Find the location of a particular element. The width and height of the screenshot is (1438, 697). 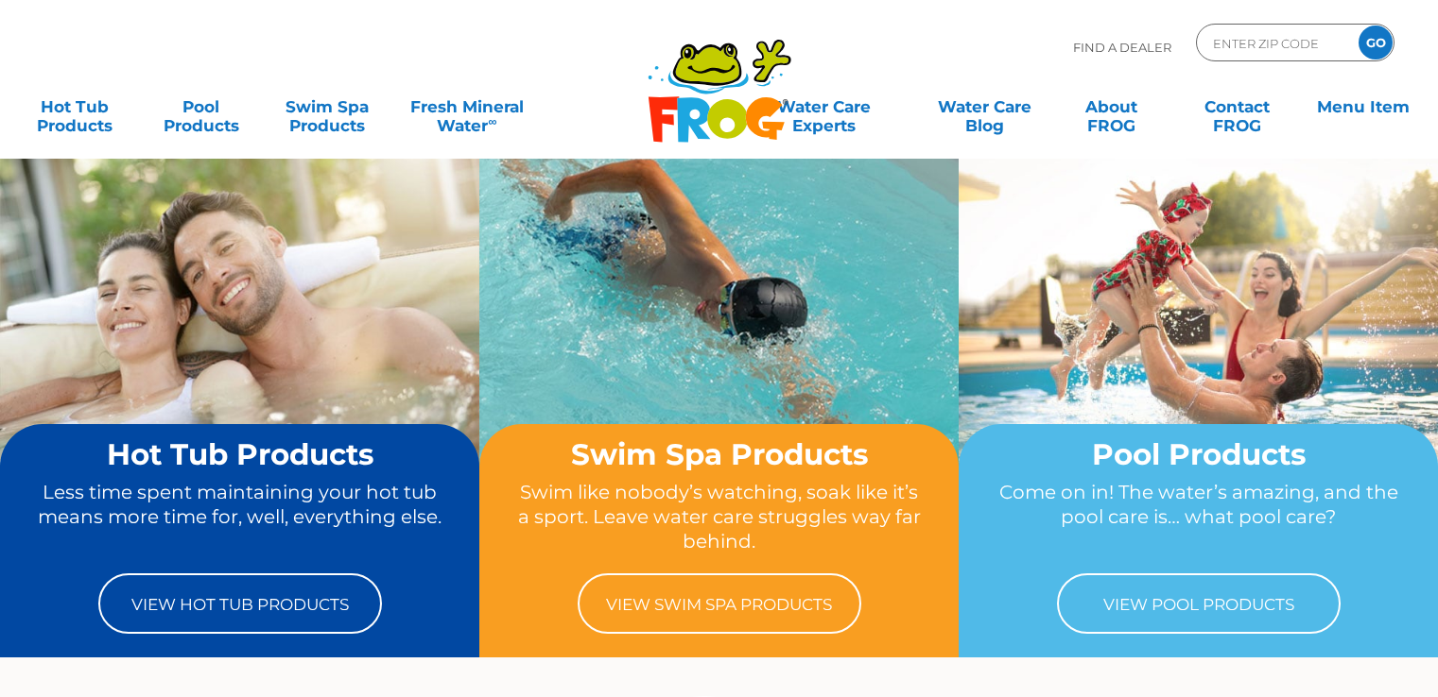

a: Hot TubProducts is located at coordinates (75, 107).